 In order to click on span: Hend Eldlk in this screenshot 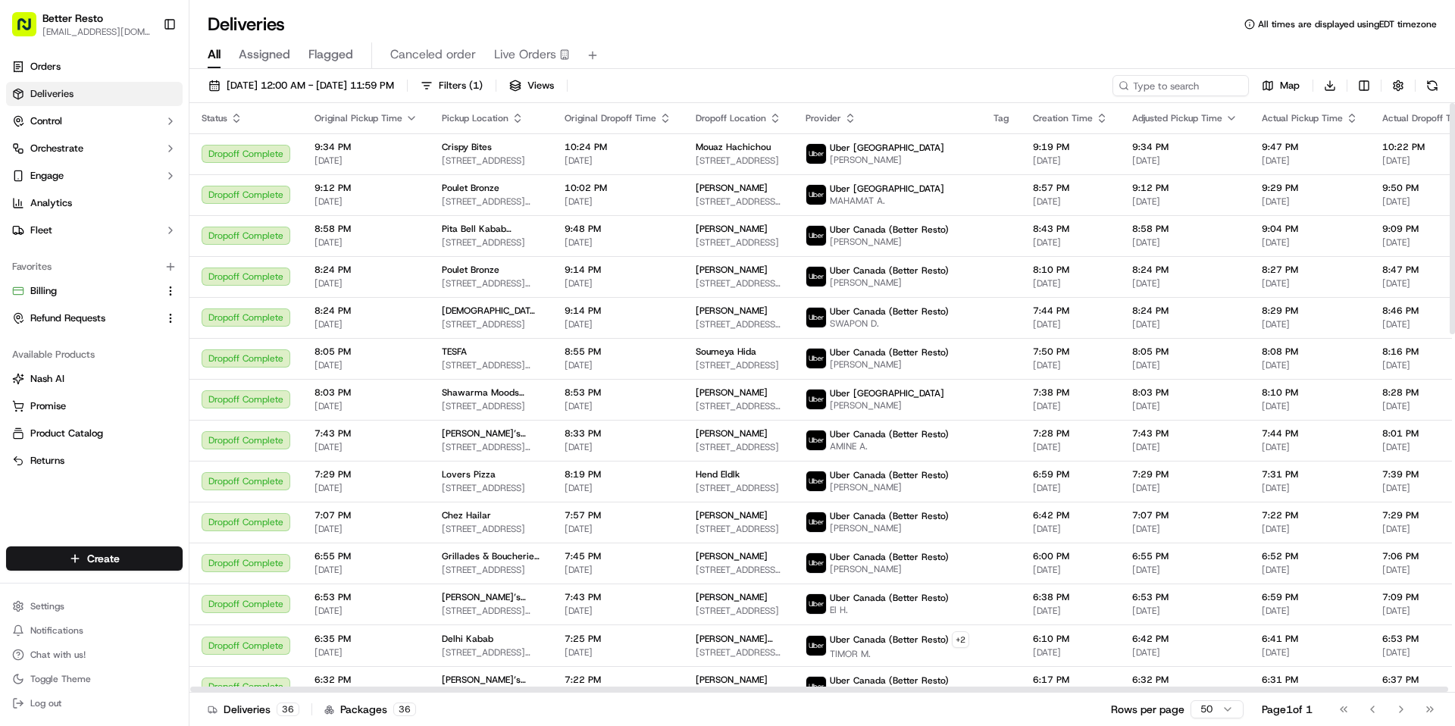, I will do `click(718, 474)`.